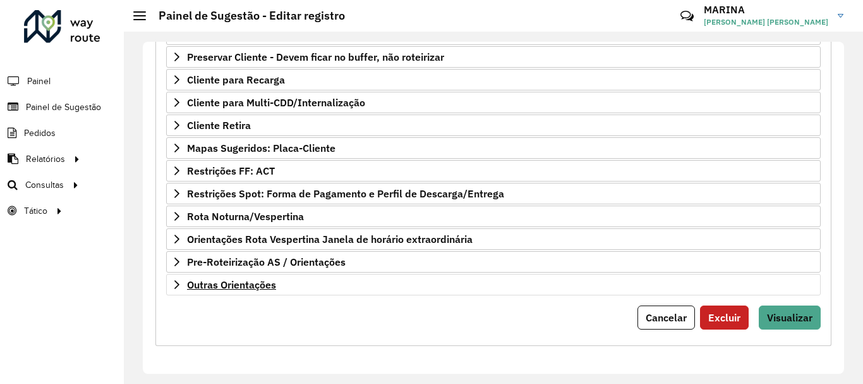 The width and height of the screenshot is (863, 384). I want to click on a: Contato Rápido, so click(687, 16).